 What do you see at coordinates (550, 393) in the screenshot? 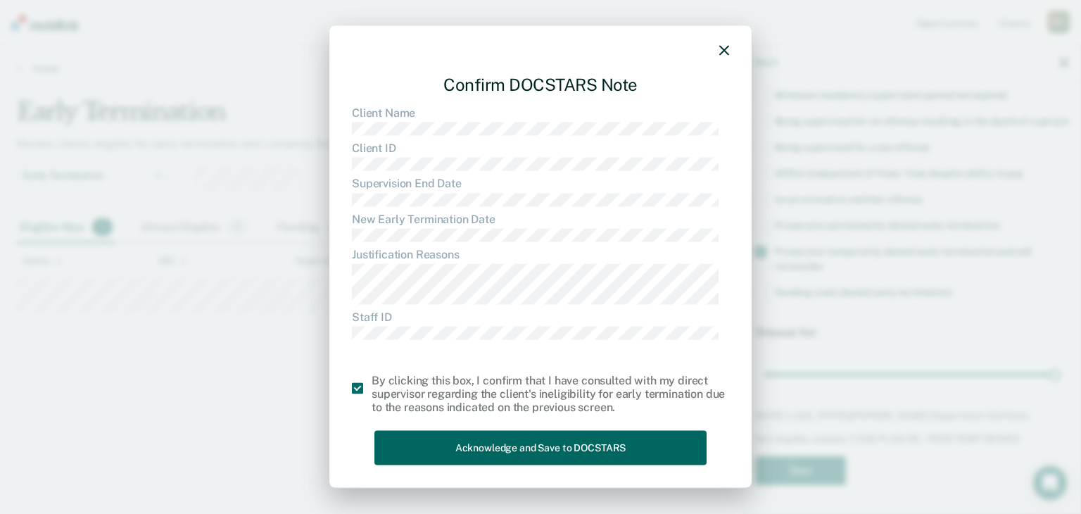
I see `div: By clicking this box, I confirm that I have consulted with my direct supervisor regarding the cli...` at bounding box center [550, 393].